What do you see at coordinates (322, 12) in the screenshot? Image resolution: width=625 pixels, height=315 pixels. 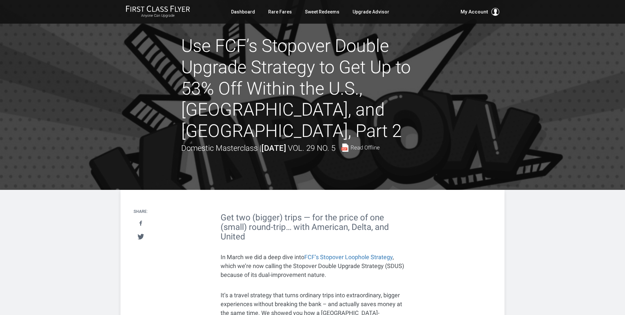 I see `a: Sweet Redeems` at bounding box center [322, 12].